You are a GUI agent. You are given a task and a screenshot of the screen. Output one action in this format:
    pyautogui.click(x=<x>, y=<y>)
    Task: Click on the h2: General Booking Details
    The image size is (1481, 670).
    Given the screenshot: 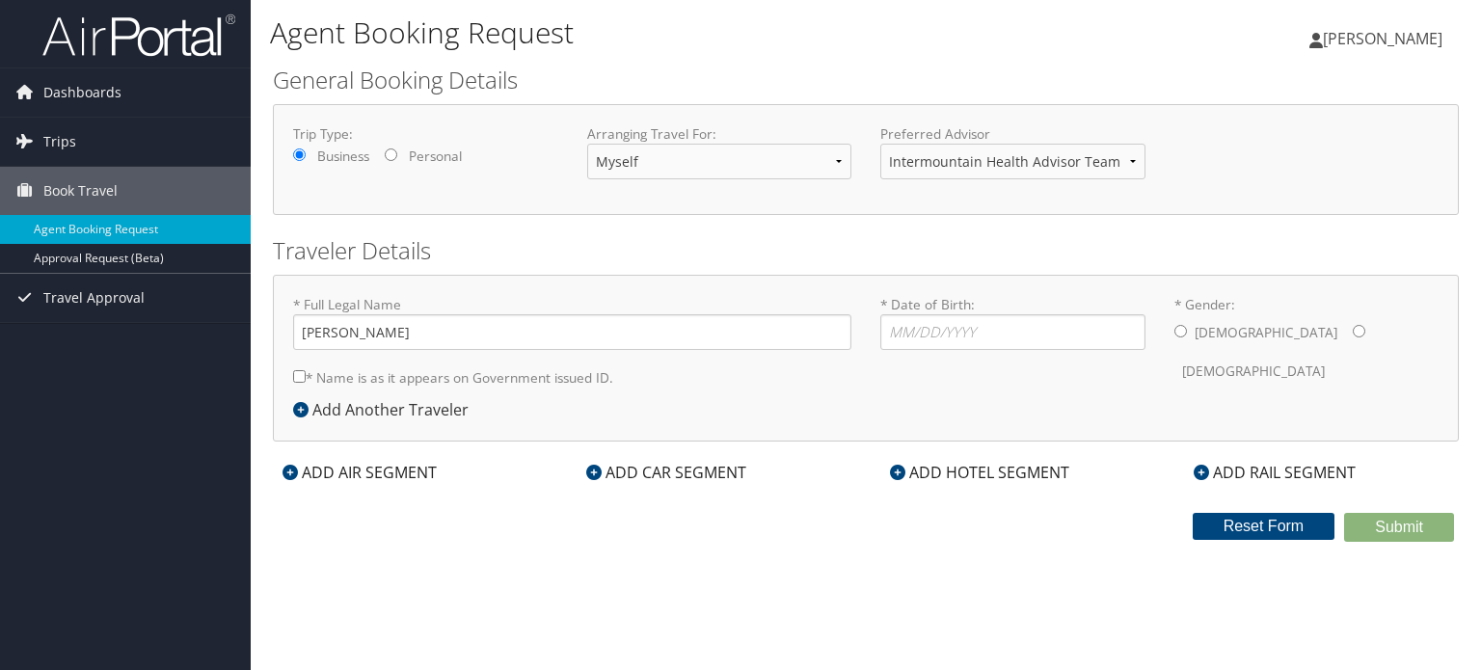 What is the action you would take?
    pyautogui.click(x=866, y=80)
    